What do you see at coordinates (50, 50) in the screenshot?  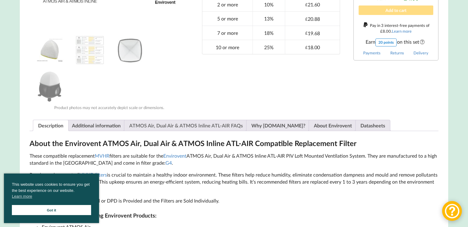 I see `img: Envirovent ATMOS AIR & ATMOS INLINE Compatible Replacement Filter Available from MVHR.shop` at bounding box center [50, 50].